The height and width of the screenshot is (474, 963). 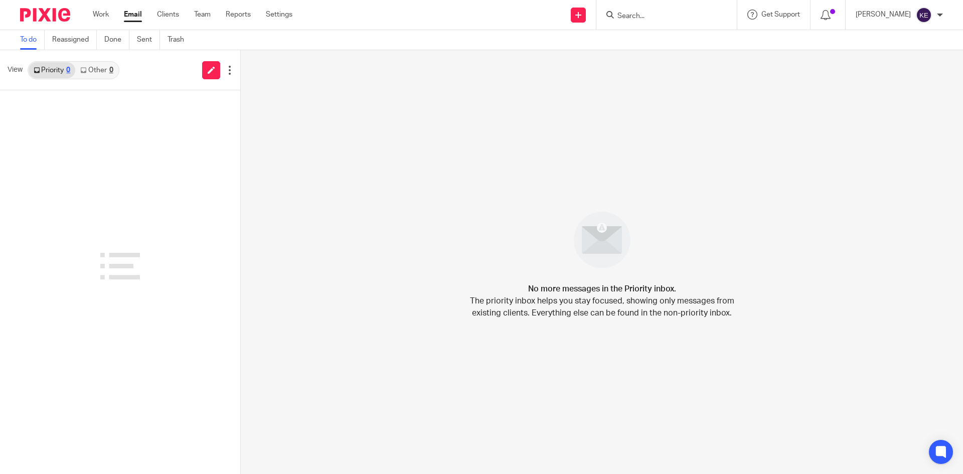 I want to click on a: Clients, so click(x=168, y=15).